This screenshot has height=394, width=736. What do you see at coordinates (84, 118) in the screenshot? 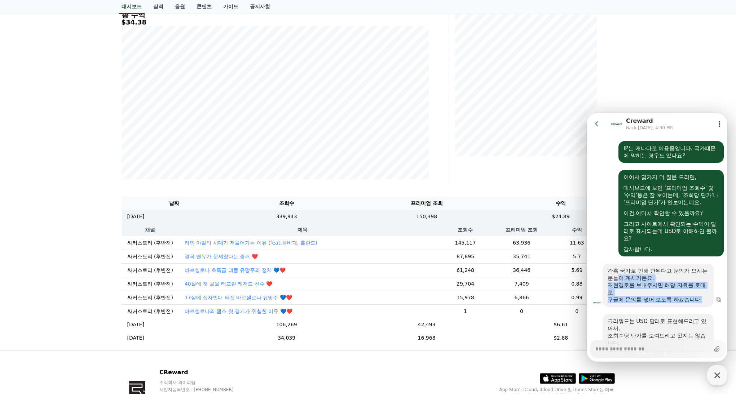
I see `div: 그리고 사이트에서 확인되는 수익이 달러로 표시되는데 USD로 이해하면 될까요?` at bounding box center [84, 118].